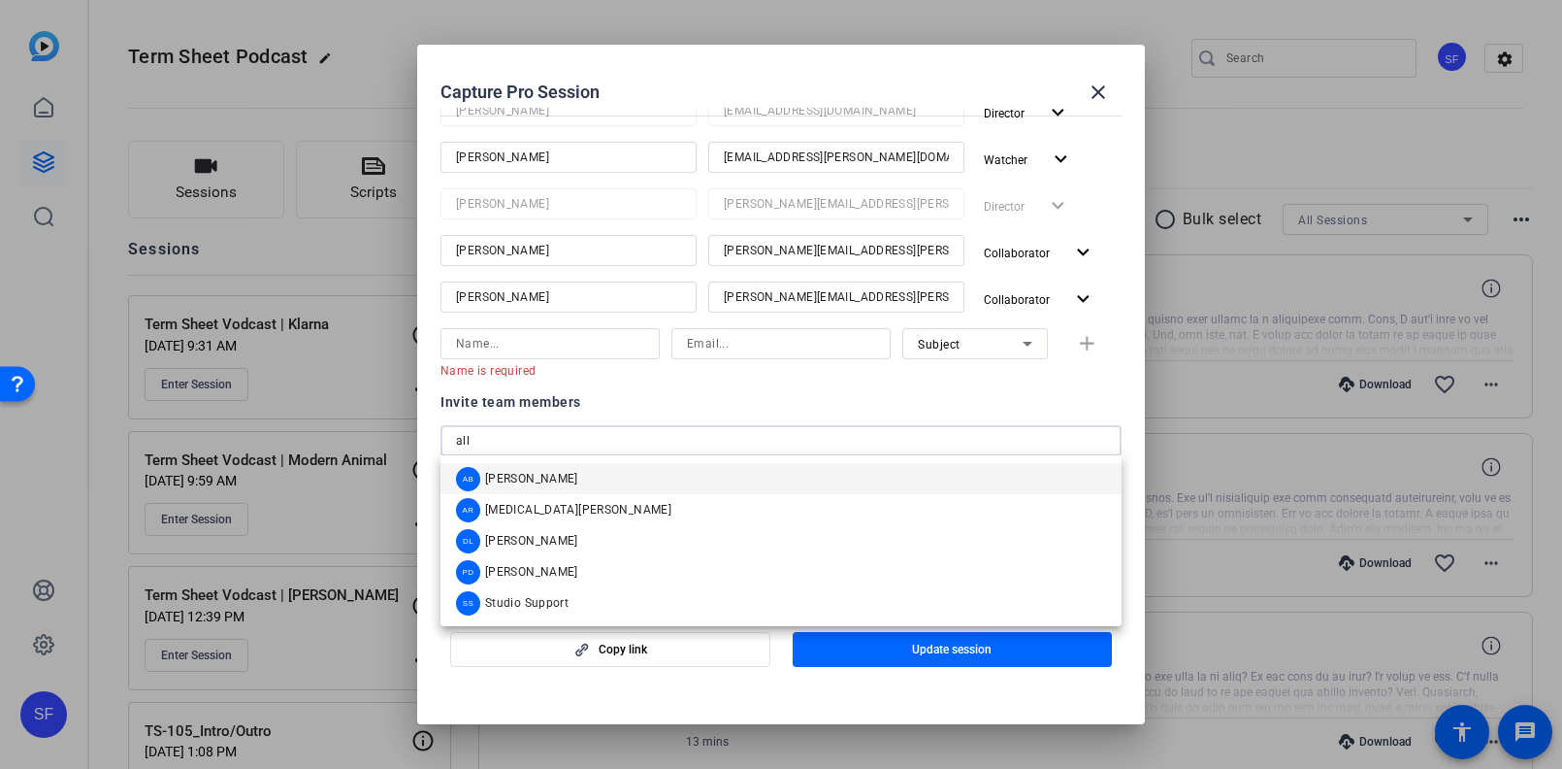 This screenshot has height=769, width=1562. What do you see at coordinates (468, 509) in the screenshot?
I see `div: AR` at bounding box center [468, 509].